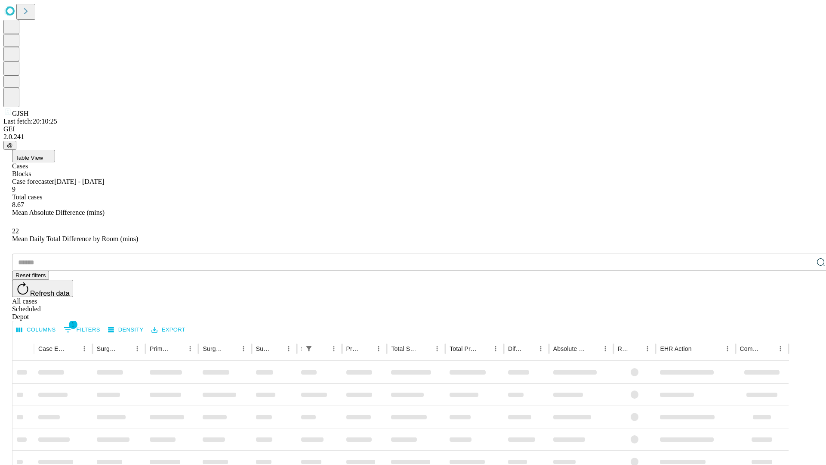  What do you see at coordinates (404, 349) in the screenshot?
I see `div: Total Scheduled Duration` at bounding box center [404, 349].